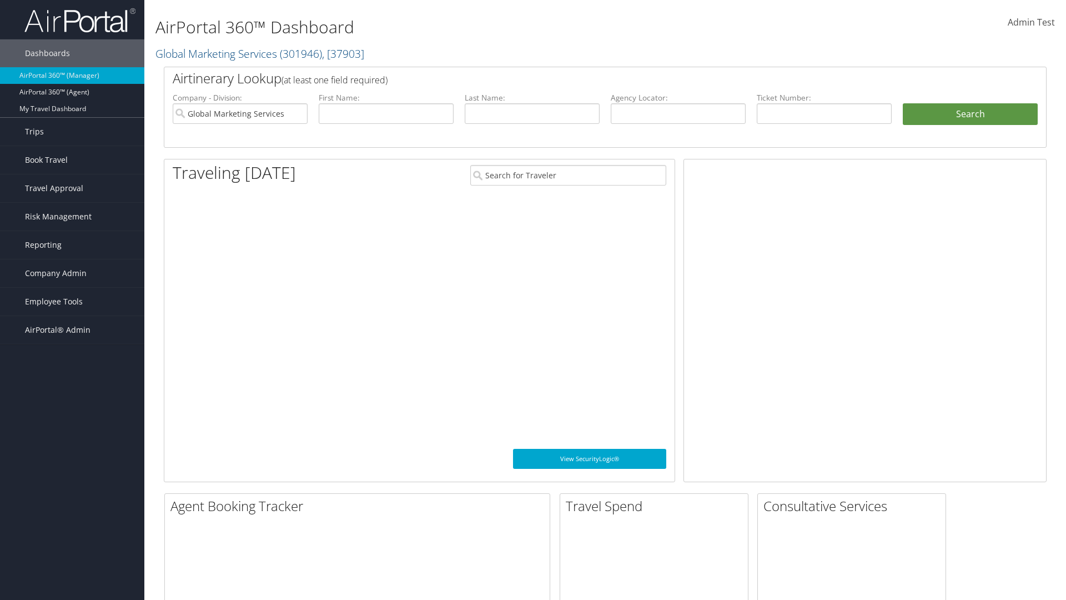 The width and height of the screenshot is (1066, 600). Describe the element at coordinates (47, 53) in the screenshot. I see `span: Dashboards` at that location.